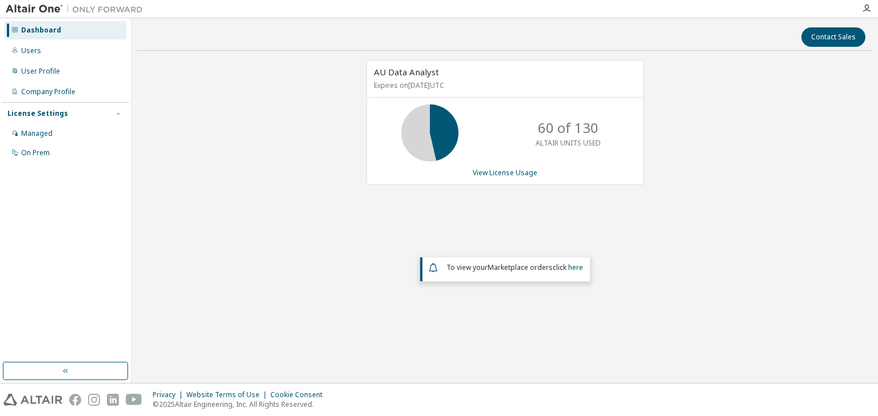 This screenshot has height=416, width=878. What do you see at coordinates (241, 404) in the screenshot?
I see `p: © 2025 Altair Engineering, Inc. All Rights Reserved.` at bounding box center [241, 404].